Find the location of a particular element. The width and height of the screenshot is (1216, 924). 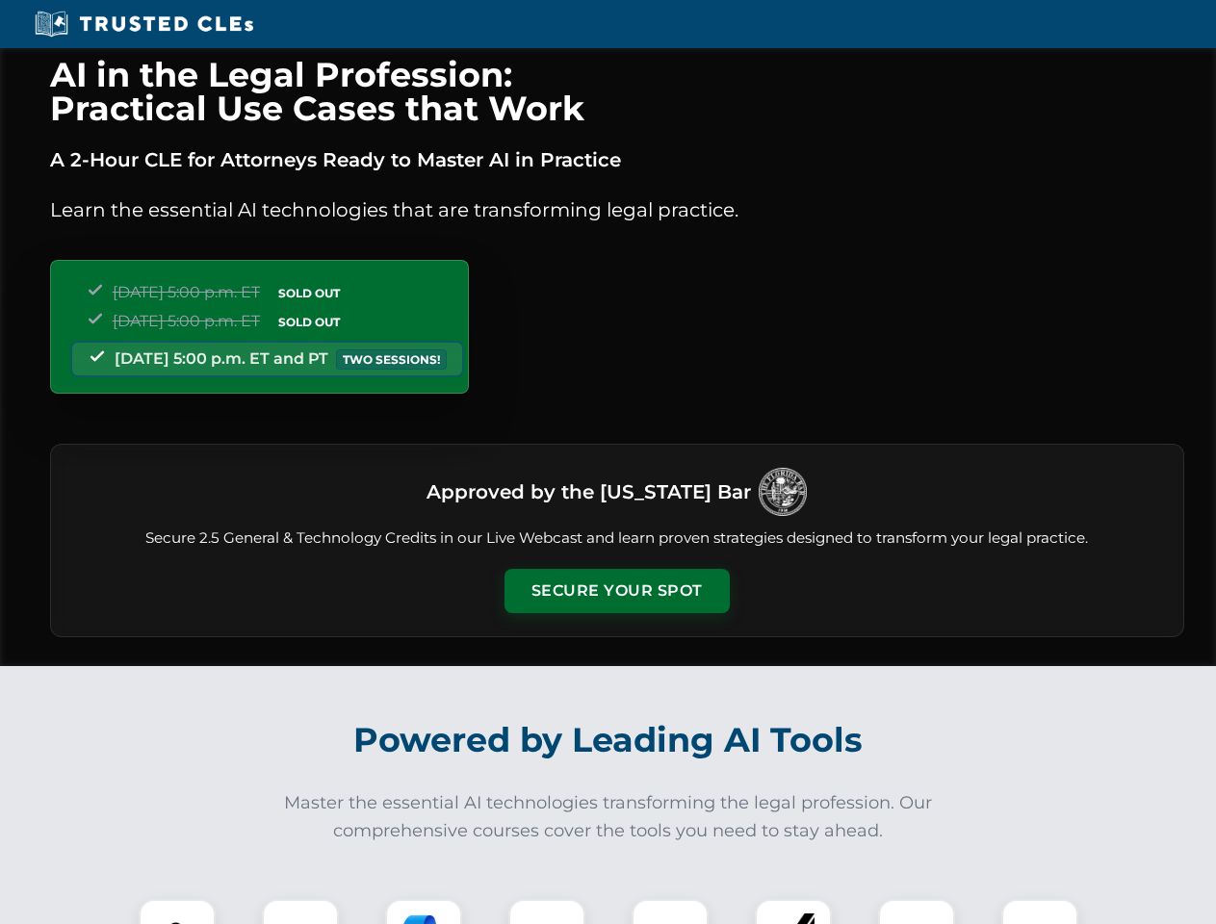

img: Logo is located at coordinates (783, 492).